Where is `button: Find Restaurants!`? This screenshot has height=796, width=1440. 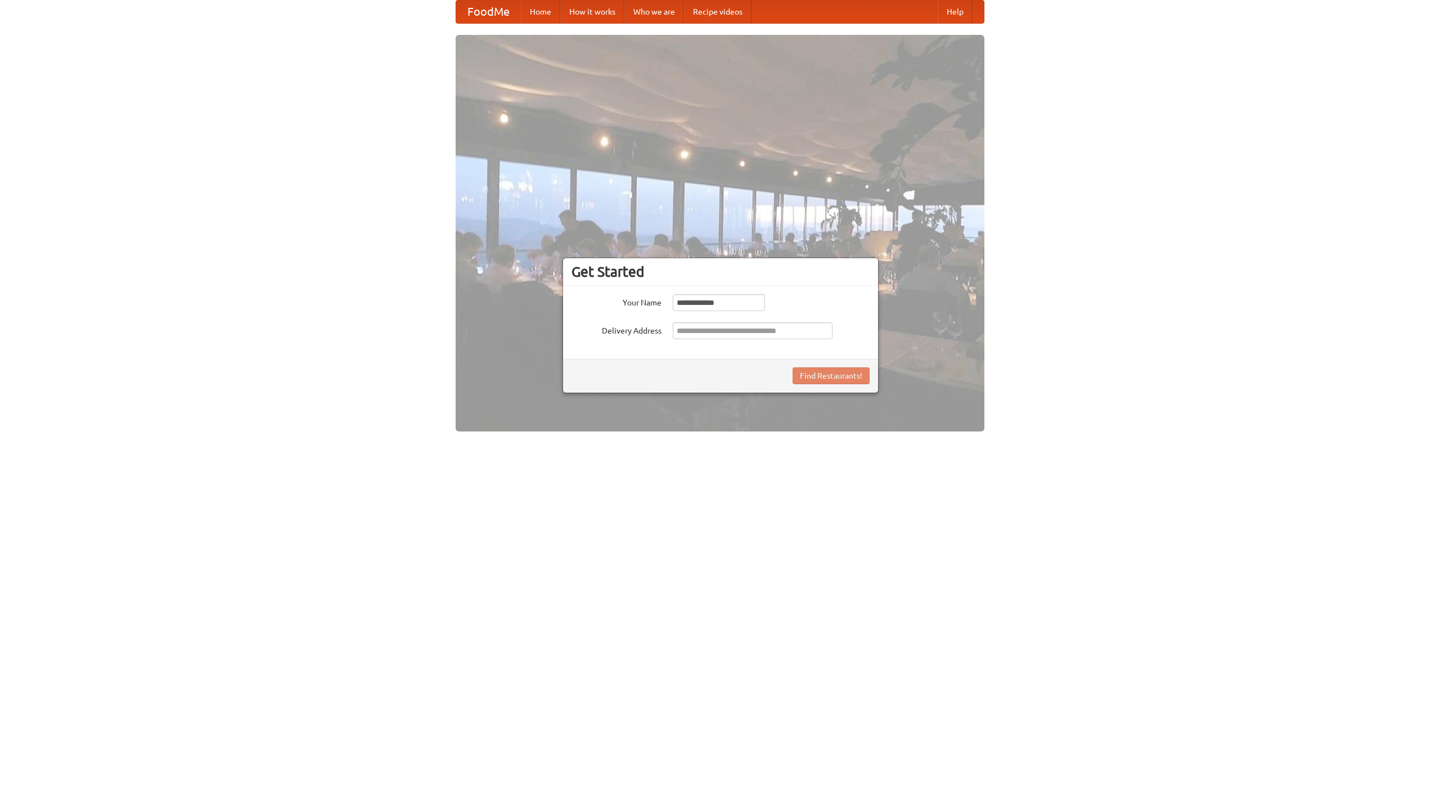 button: Find Restaurants! is located at coordinates (831, 376).